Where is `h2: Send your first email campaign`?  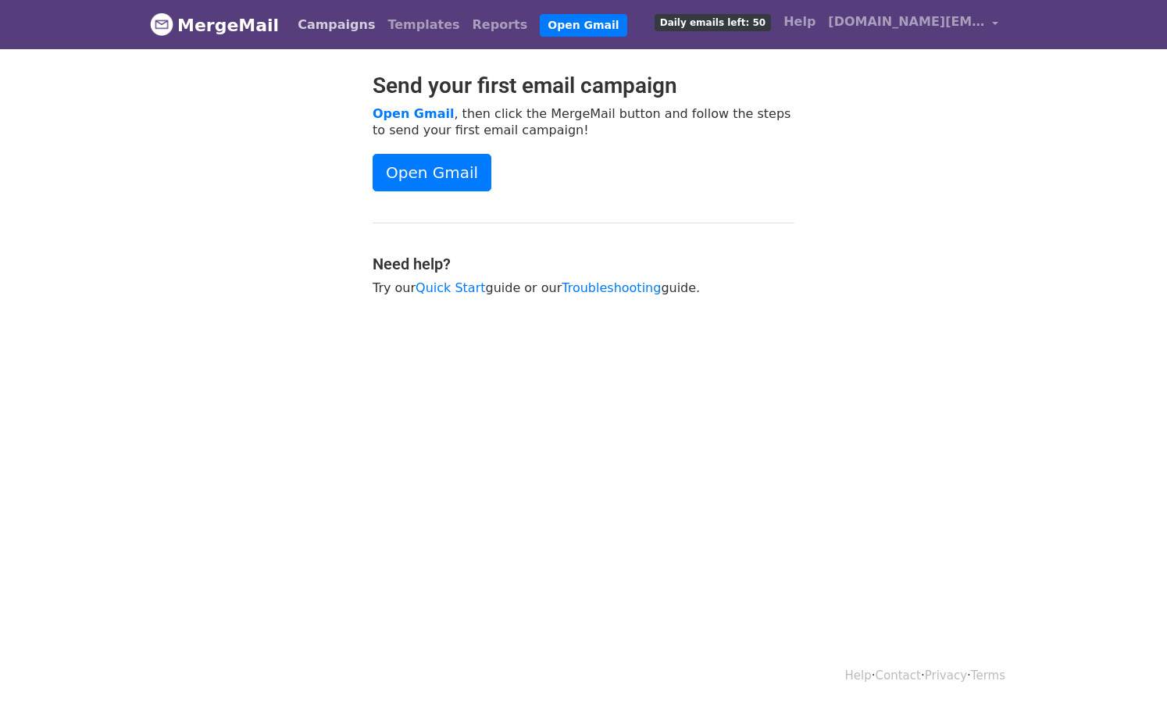
h2: Send your first email campaign is located at coordinates (584, 86).